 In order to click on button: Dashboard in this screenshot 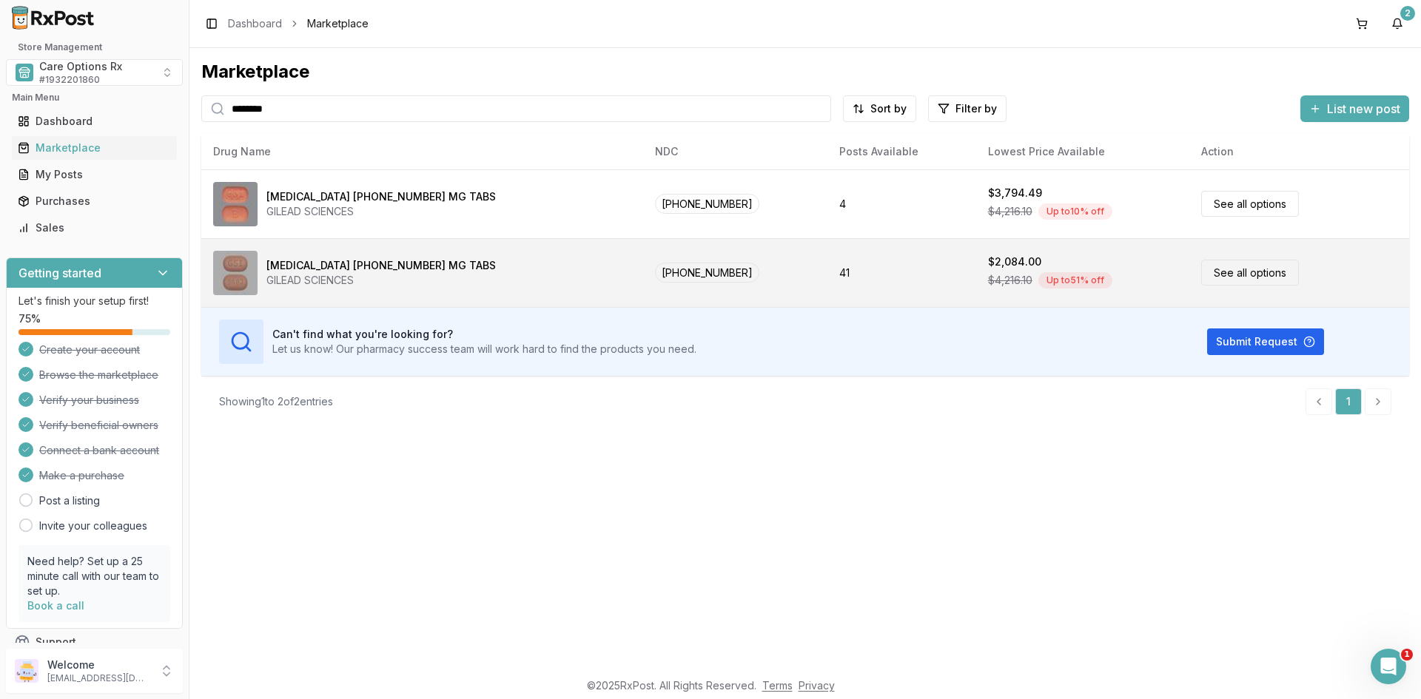, I will do `click(94, 121)`.